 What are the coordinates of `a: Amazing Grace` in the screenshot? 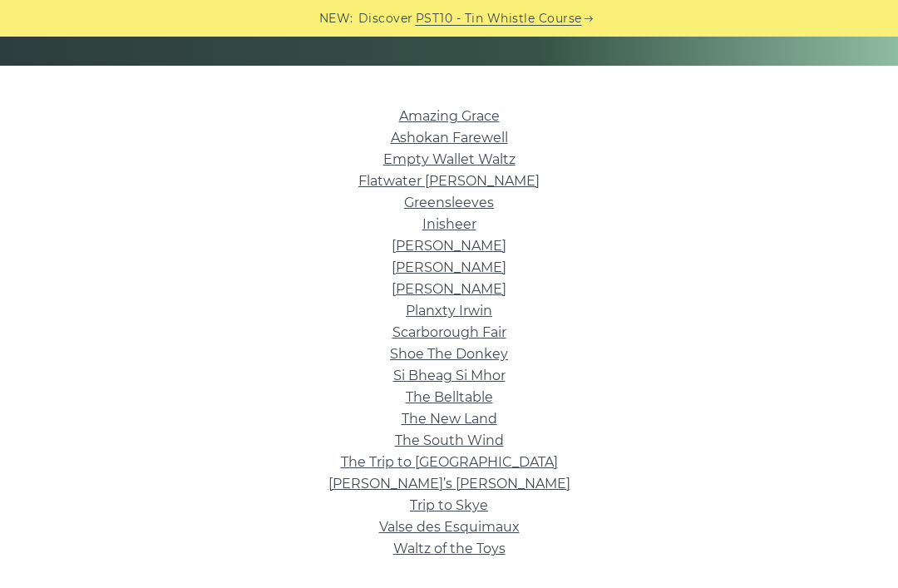 It's located at (449, 116).